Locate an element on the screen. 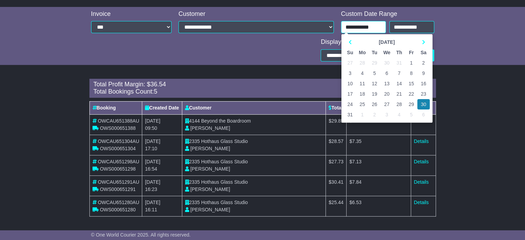 The image size is (525, 240). span: 25.44 is located at coordinates (337, 202).